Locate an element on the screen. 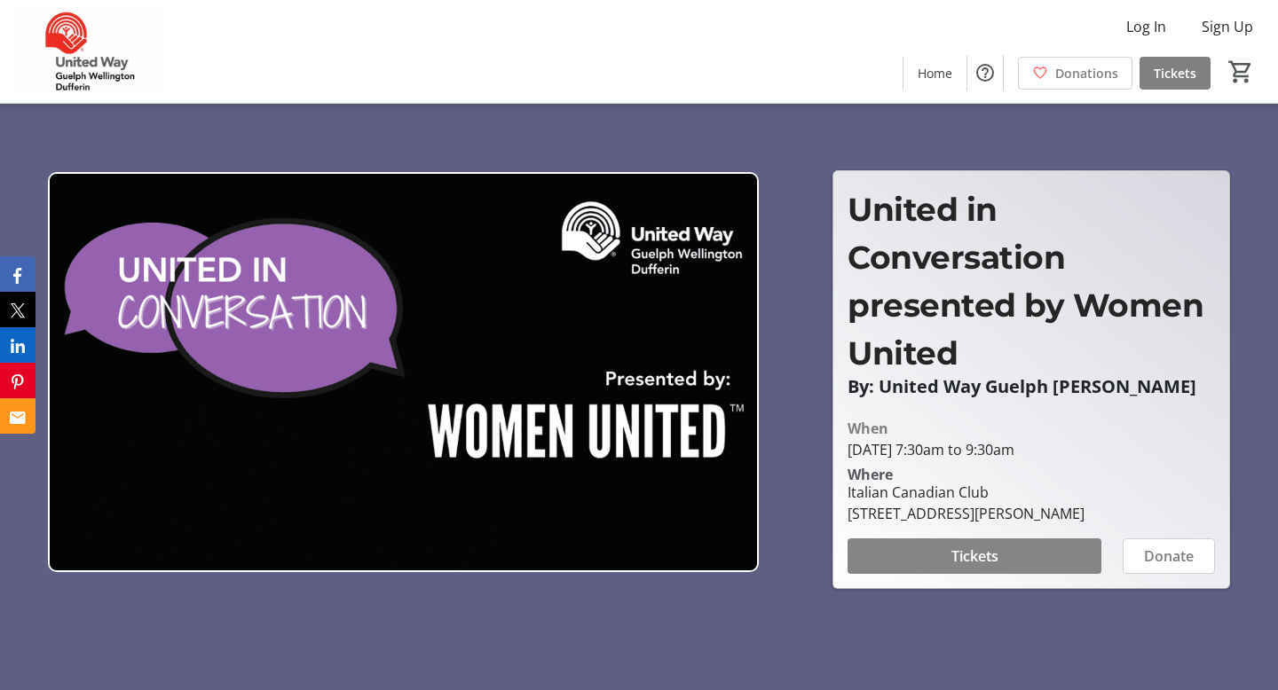  div: Italian Canadian Club is located at coordinates (966, 493).